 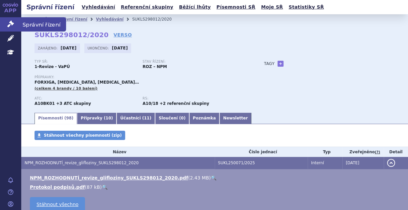 What do you see at coordinates (325, 152) in the screenshot?
I see `th: Typ` at bounding box center [325, 152].